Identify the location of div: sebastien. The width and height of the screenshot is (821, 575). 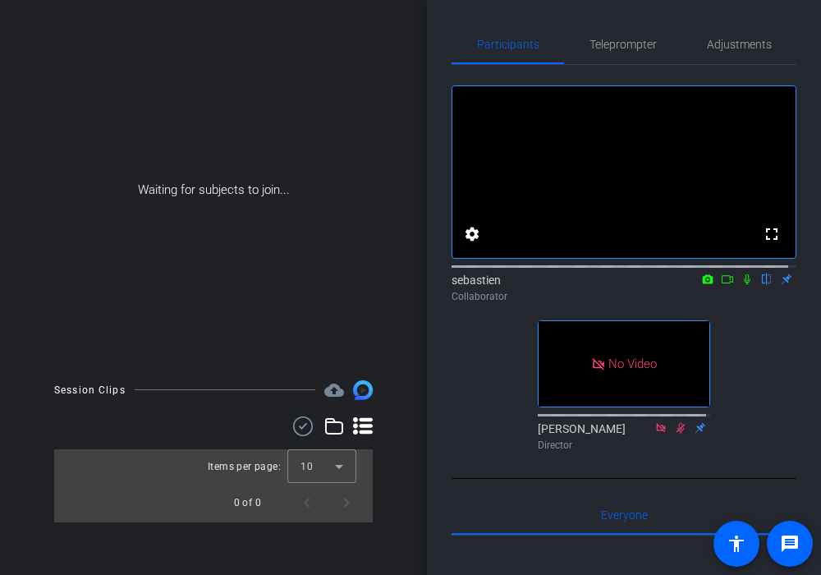
(624, 287).